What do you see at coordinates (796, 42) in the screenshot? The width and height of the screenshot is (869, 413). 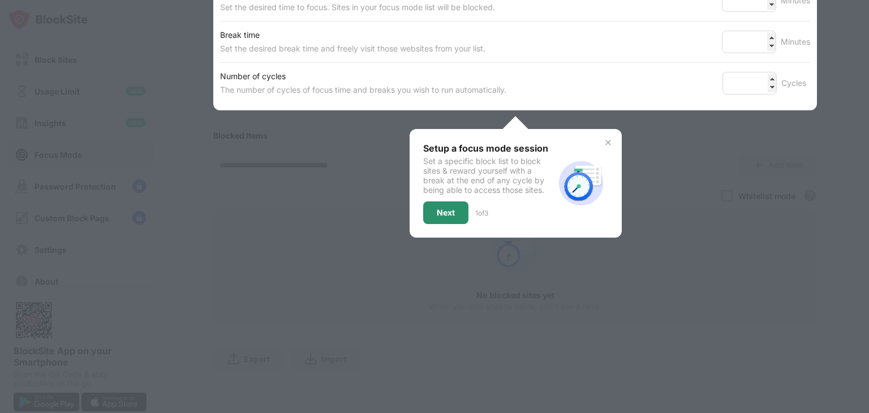 I see `div: Minutes` at bounding box center [796, 42].